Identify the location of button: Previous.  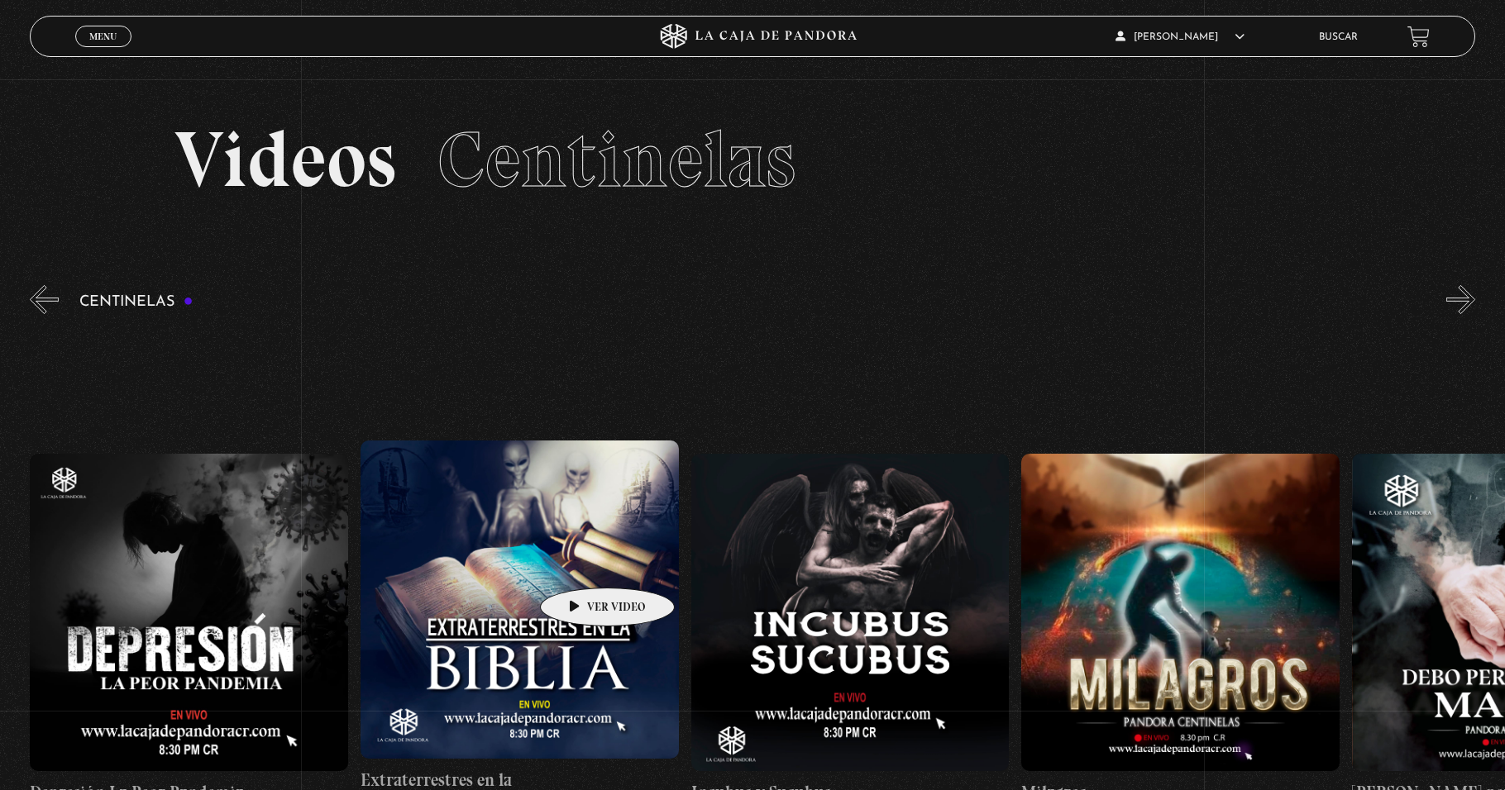
(44, 299).